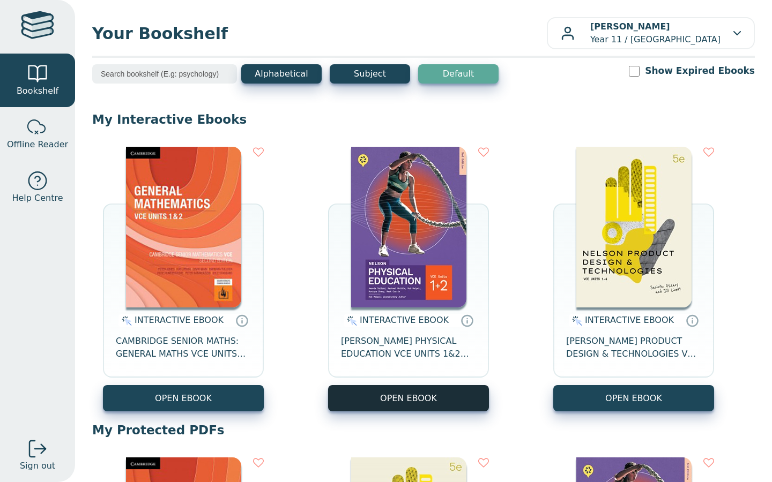 This screenshot has height=482, width=772. What do you see at coordinates (165, 74) in the screenshot?
I see `input: Search bookshelf (E.g: psychology)` at bounding box center [165, 74].